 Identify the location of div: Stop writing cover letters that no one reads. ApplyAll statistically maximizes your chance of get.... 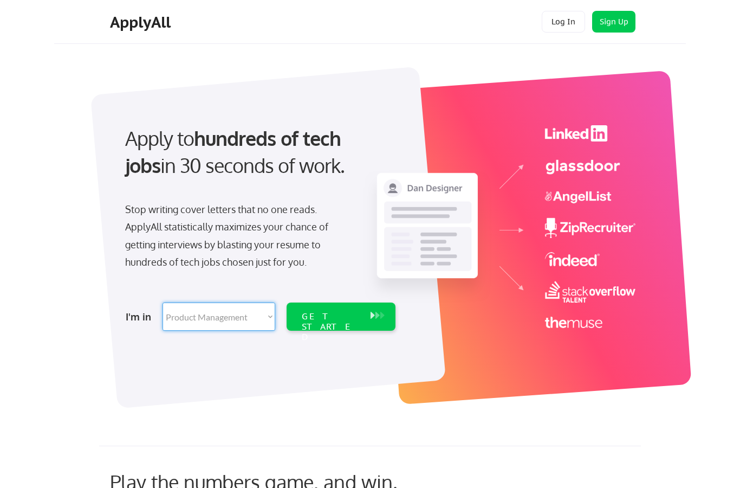
(236, 236).